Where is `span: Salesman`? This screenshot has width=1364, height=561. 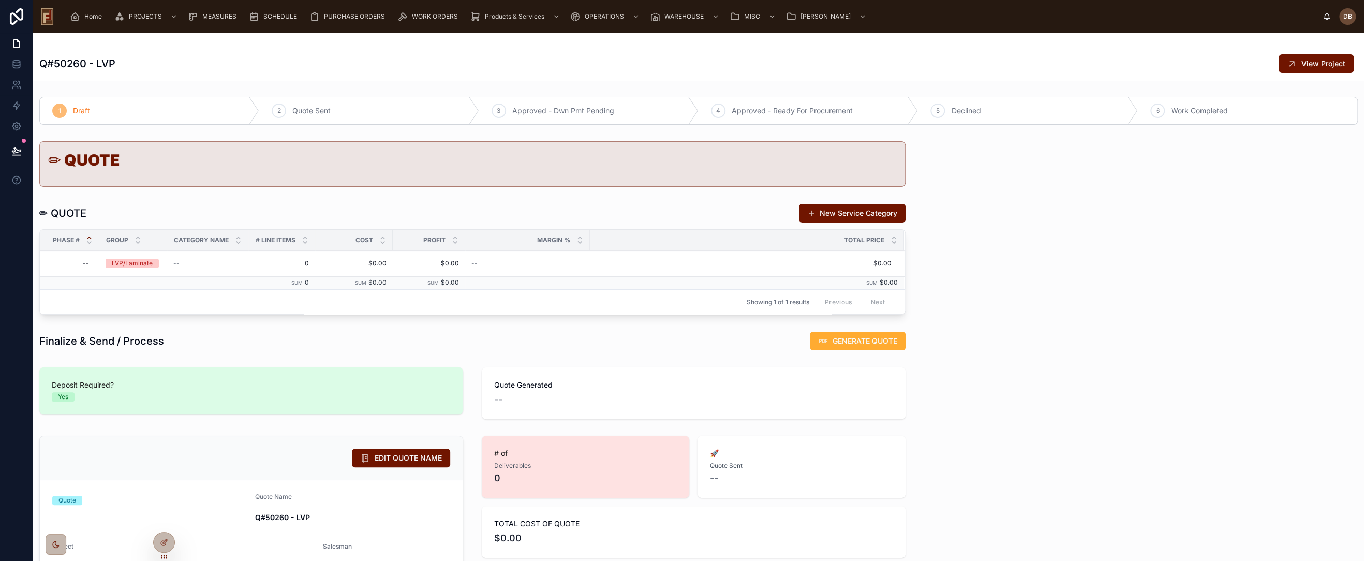 span: Salesman is located at coordinates (337, 546).